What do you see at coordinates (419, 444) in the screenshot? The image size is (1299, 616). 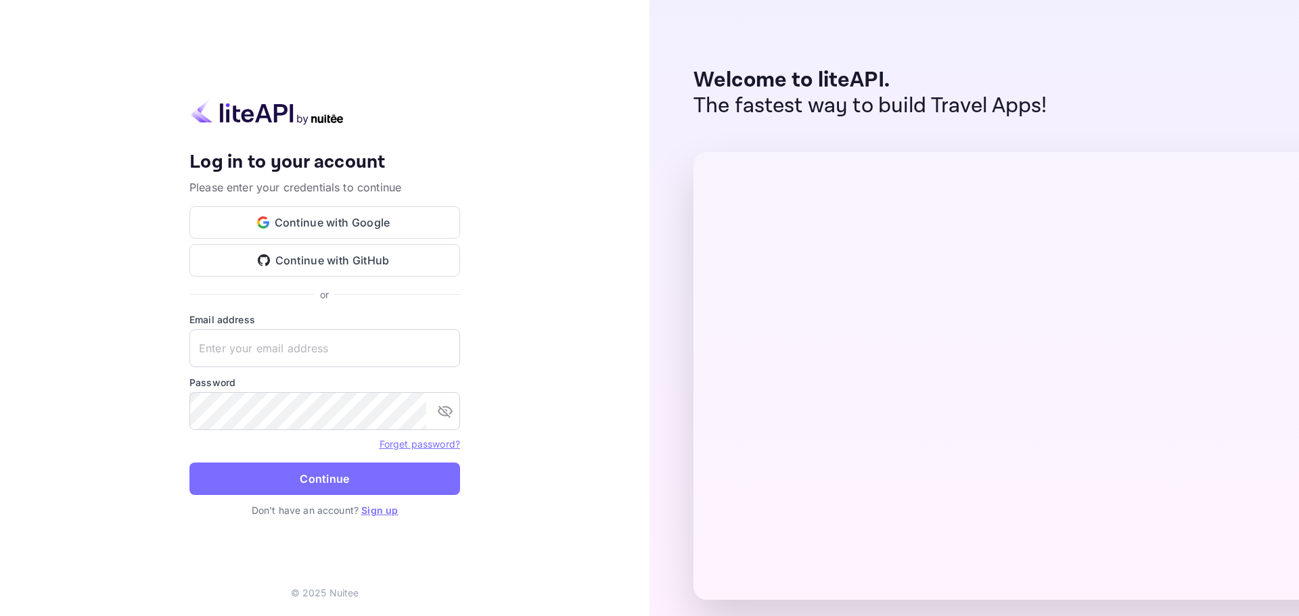 I see `a: Forget password?` at bounding box center [419, 444].